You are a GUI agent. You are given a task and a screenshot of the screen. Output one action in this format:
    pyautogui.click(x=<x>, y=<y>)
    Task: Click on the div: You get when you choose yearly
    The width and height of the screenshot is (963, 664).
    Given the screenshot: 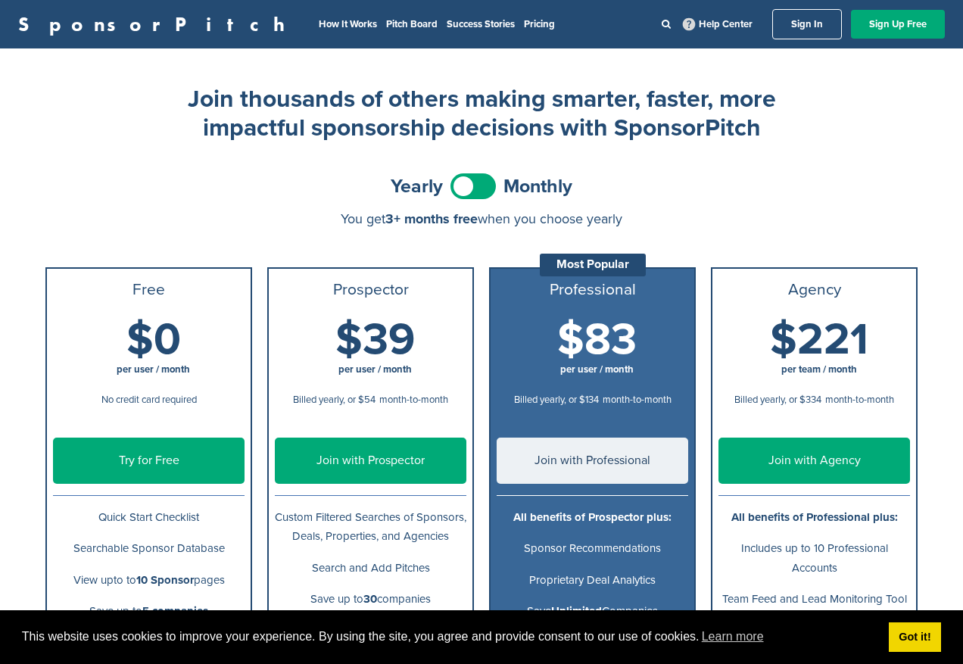 What is the action you would take?
    pyautogui.click(x=481, y=219)
    